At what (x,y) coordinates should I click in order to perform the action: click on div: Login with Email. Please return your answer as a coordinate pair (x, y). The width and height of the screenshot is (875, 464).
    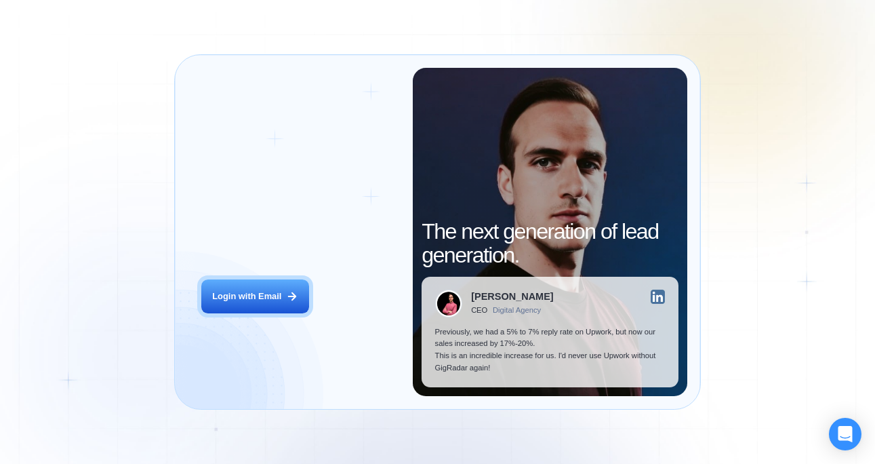
    Looking at the image, I should click on (247, 296).